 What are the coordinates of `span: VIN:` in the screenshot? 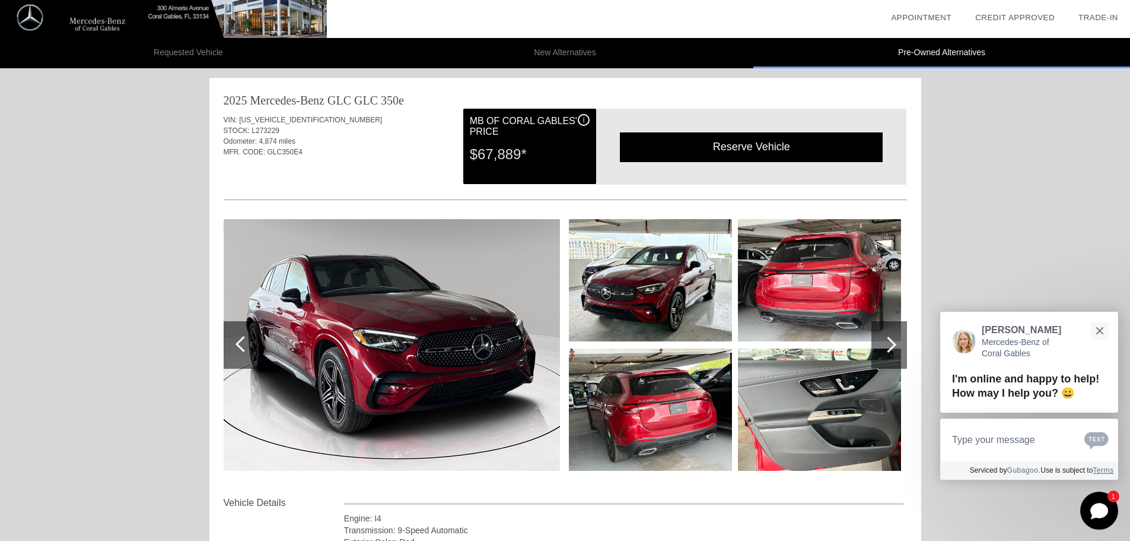 It's located at (230, 120).